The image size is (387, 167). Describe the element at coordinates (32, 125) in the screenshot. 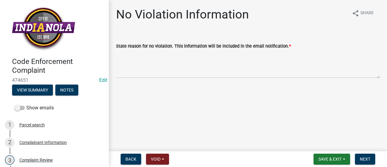

I see `div: Parcel search` at that location.